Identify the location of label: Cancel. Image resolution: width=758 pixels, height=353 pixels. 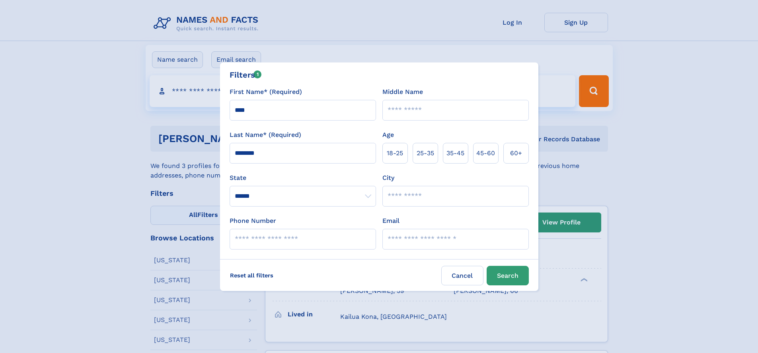
(462, 275).